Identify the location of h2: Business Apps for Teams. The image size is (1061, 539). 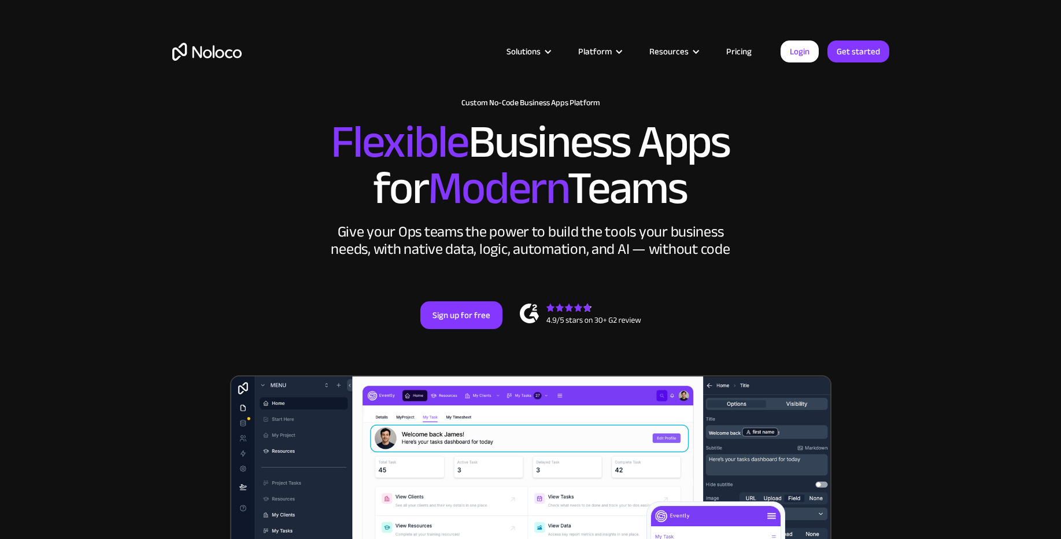
(531, 165).